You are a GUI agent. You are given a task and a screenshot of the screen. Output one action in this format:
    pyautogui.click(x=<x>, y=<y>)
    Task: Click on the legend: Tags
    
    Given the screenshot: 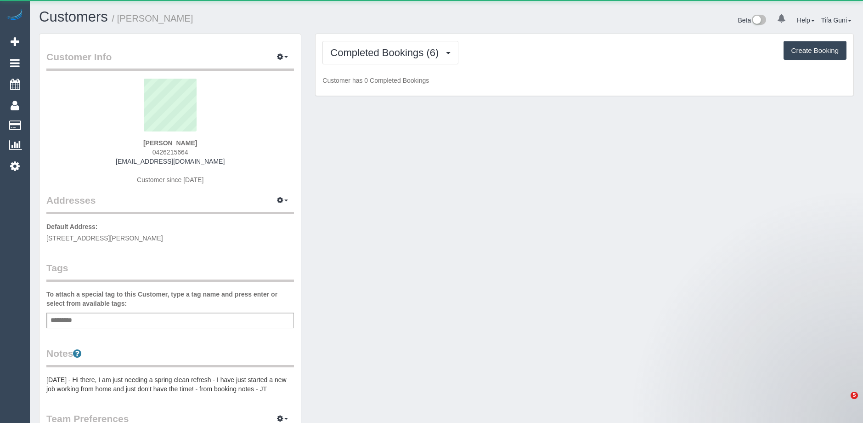 What is the action you would take?
    pyautogui.click(x=170, y=271)
    